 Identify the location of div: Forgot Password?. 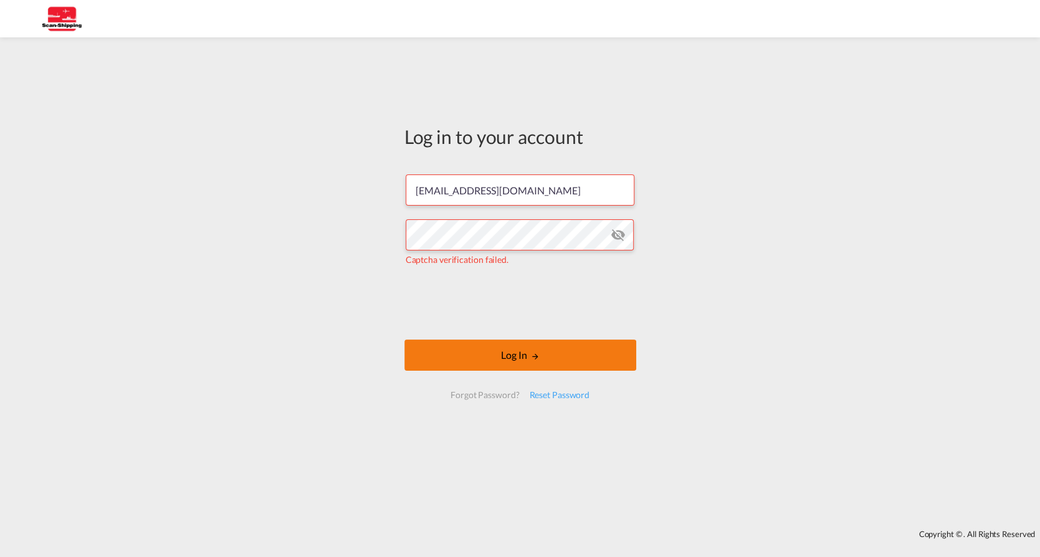
(485, 395).